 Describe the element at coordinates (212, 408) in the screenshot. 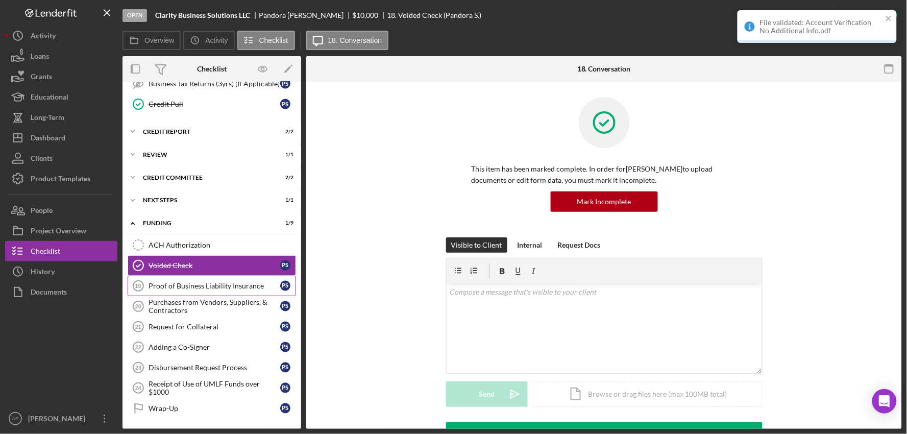

I see `a: Wrap-UpPS` at that location.